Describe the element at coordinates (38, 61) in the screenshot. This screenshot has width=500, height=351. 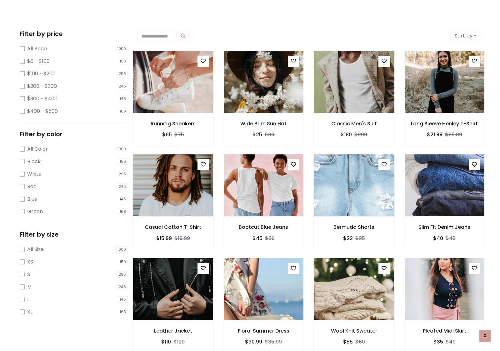
I see `label: $0 - $100` at that location.